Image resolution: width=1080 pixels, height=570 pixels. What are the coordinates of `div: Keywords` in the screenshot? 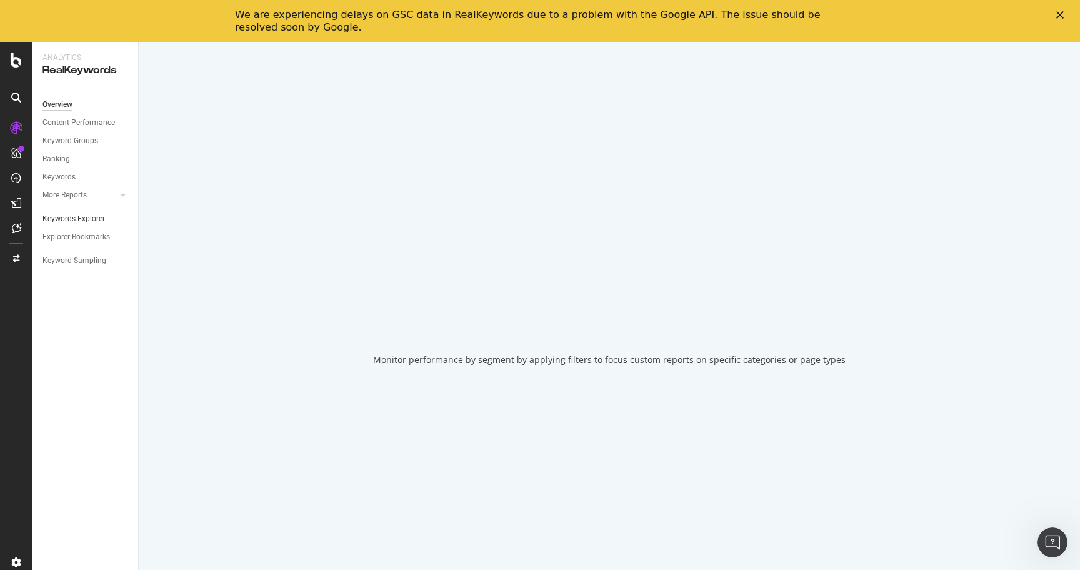 It's located at (59, 177).